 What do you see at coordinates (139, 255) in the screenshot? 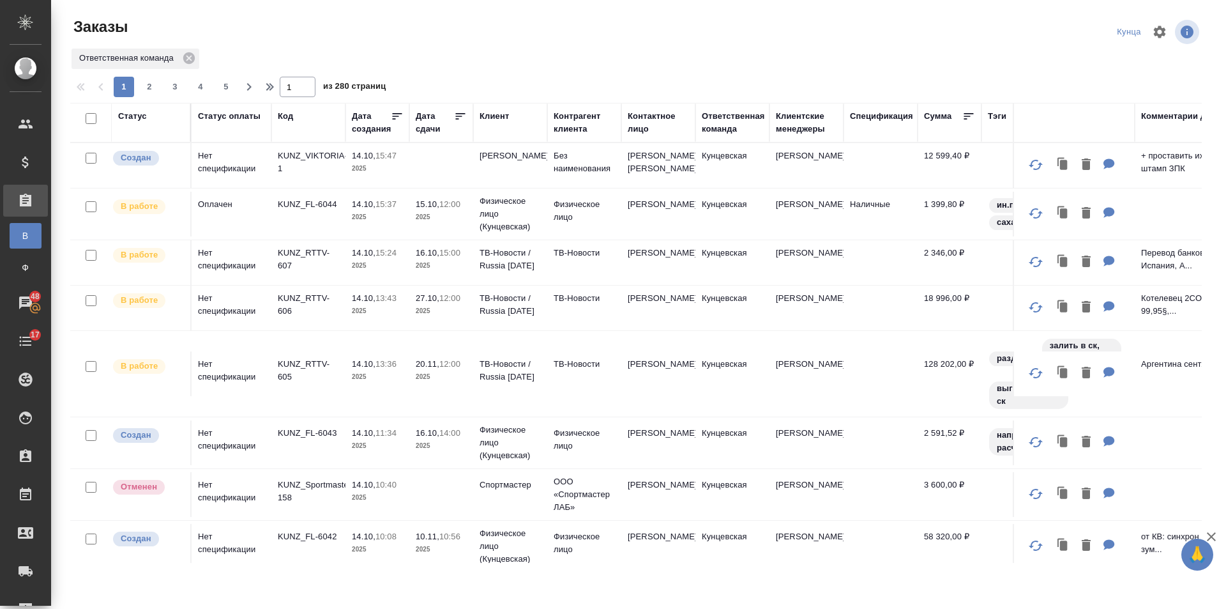
I see `p: В работе` at bounding box center [139, 255].